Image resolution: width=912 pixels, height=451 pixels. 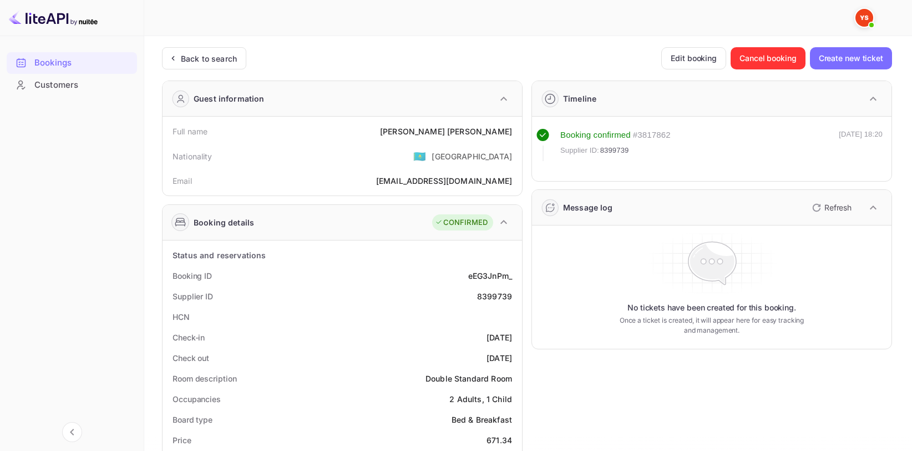 I want to click on div: Guest information, so click(x=229, y=98).